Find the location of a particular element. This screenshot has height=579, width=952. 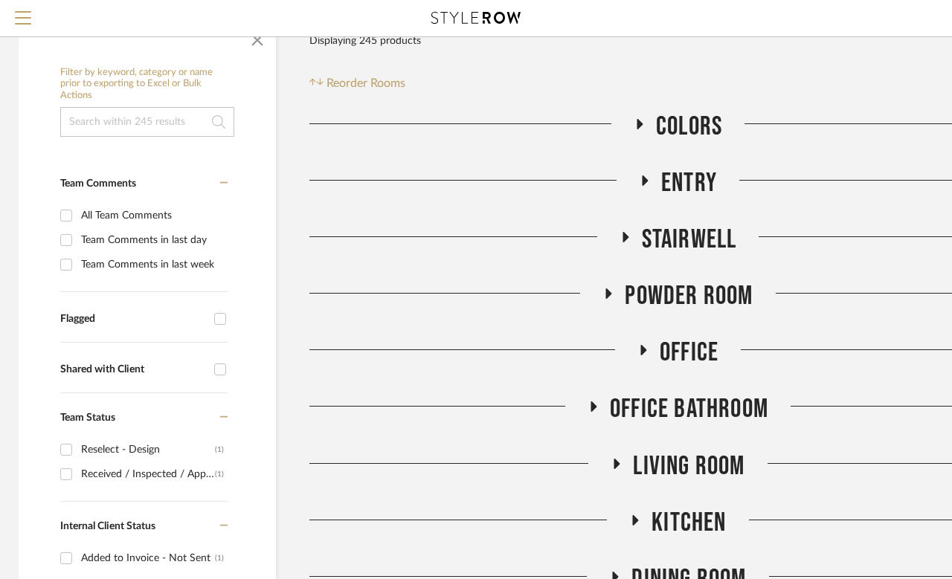

div: Received / Inspected / Approved is located at coordinates (148, 474).